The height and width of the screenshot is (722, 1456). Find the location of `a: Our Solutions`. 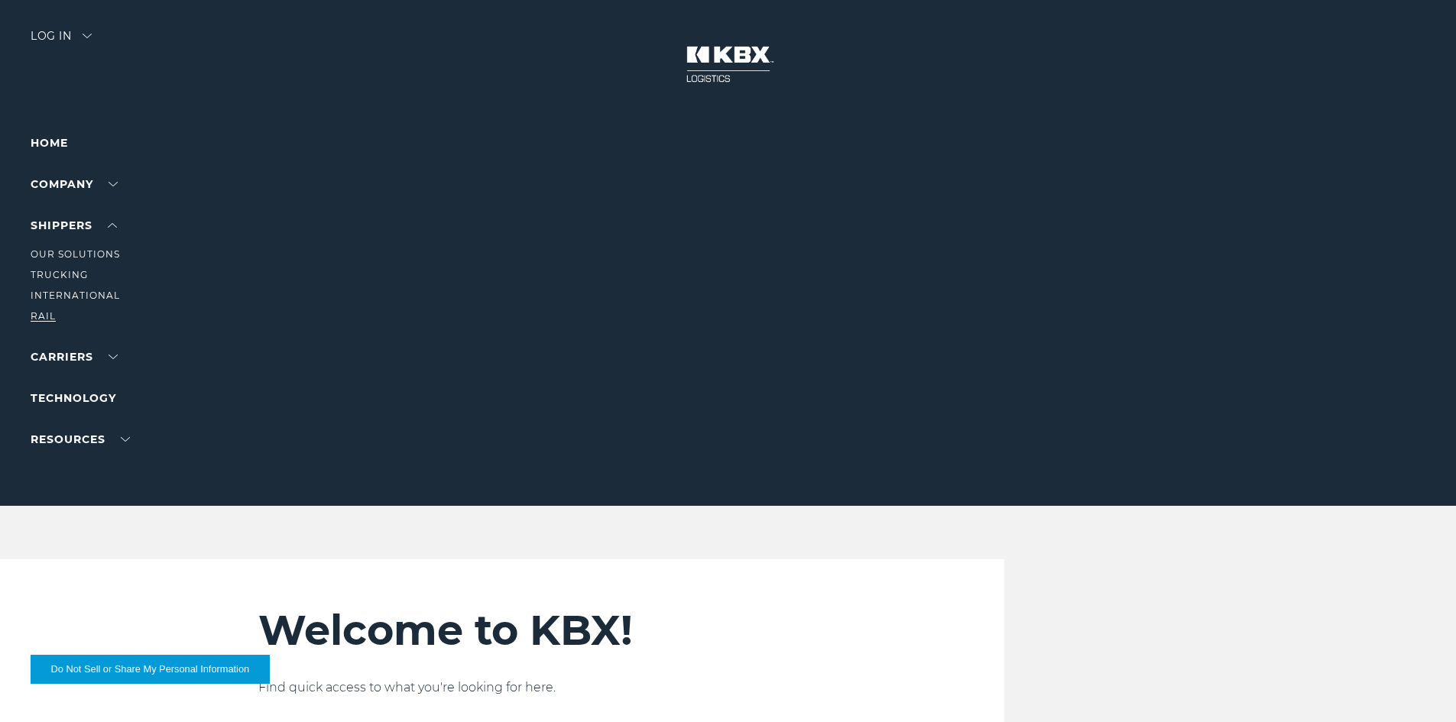

a: Our Solutions is located at coordinates (75, 254).